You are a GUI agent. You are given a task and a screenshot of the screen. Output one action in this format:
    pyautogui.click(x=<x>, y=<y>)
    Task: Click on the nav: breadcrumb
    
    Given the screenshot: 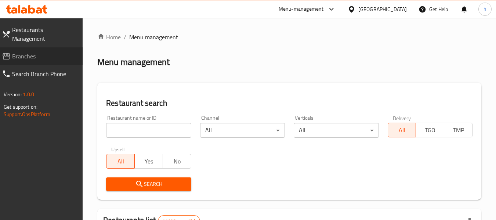 What is the action you would take?
    pyautogui.click(x=290, y=37)
    